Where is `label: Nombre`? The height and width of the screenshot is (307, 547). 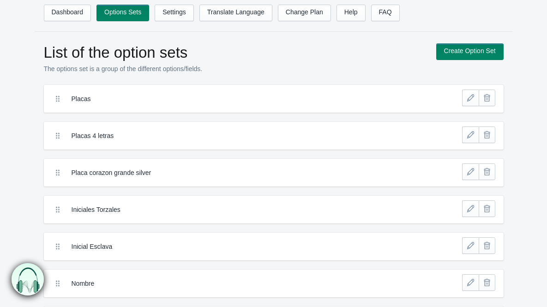
label: Nombre is located at coordinates (240, 283).